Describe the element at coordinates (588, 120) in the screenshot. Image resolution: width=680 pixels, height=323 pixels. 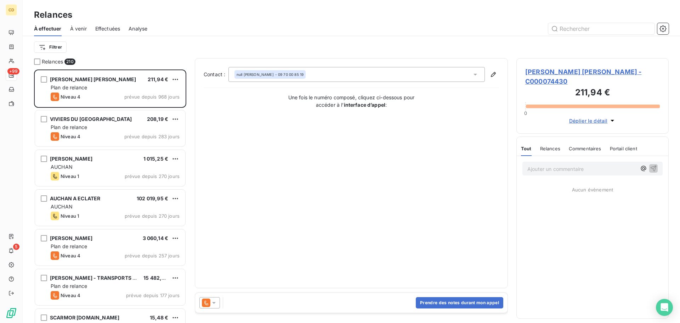
I see `span: Déplier le détail` at that location.